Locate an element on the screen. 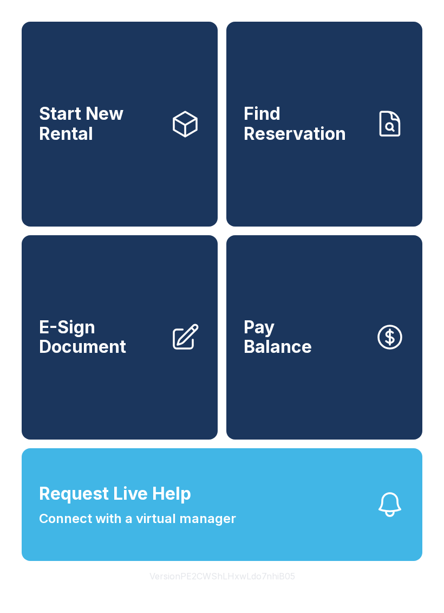  a: PayBalance is located at coordinates (325, 338).